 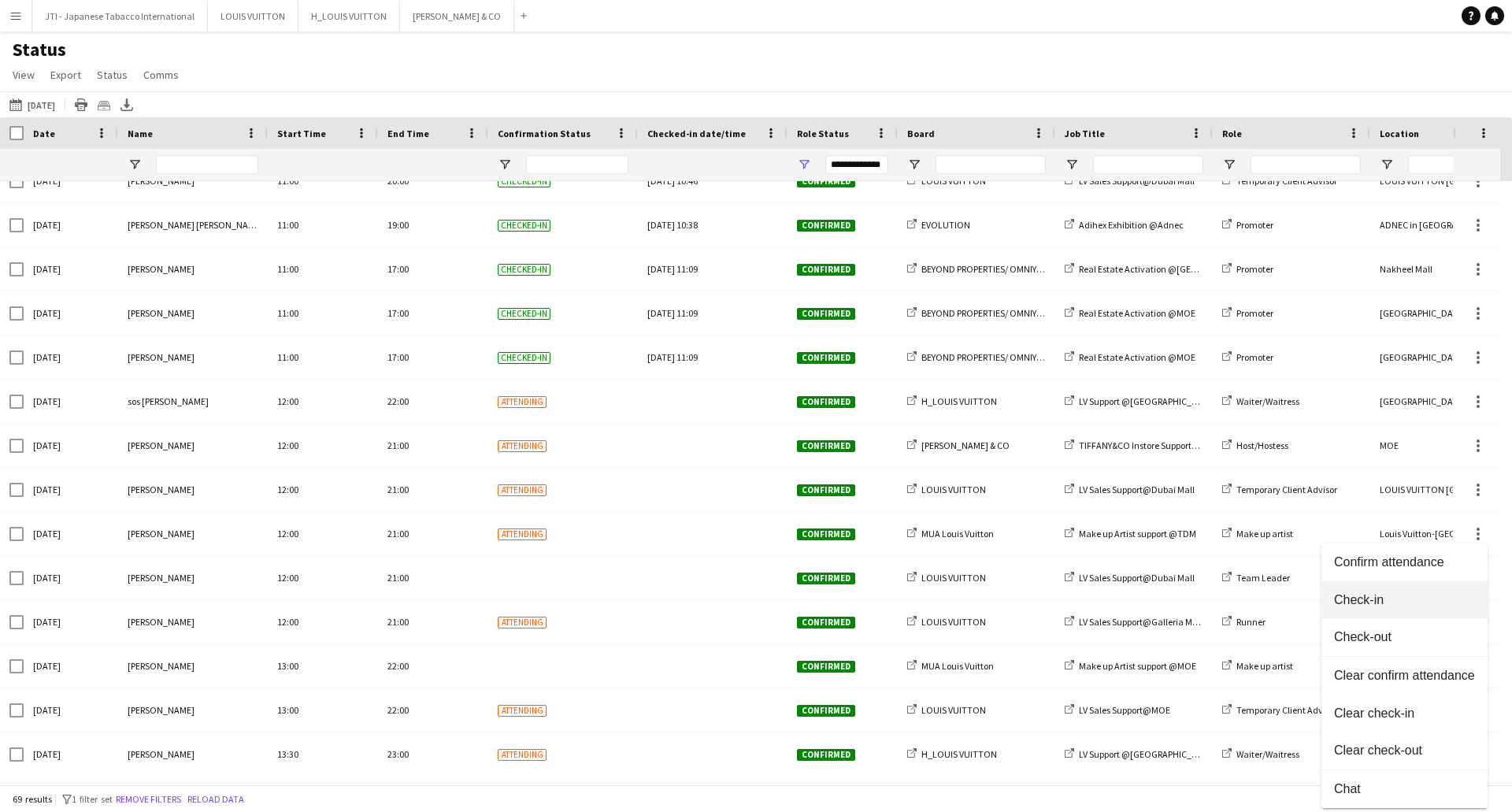 I want to click on button: Clear check-in, so click(x=1404, y=713).